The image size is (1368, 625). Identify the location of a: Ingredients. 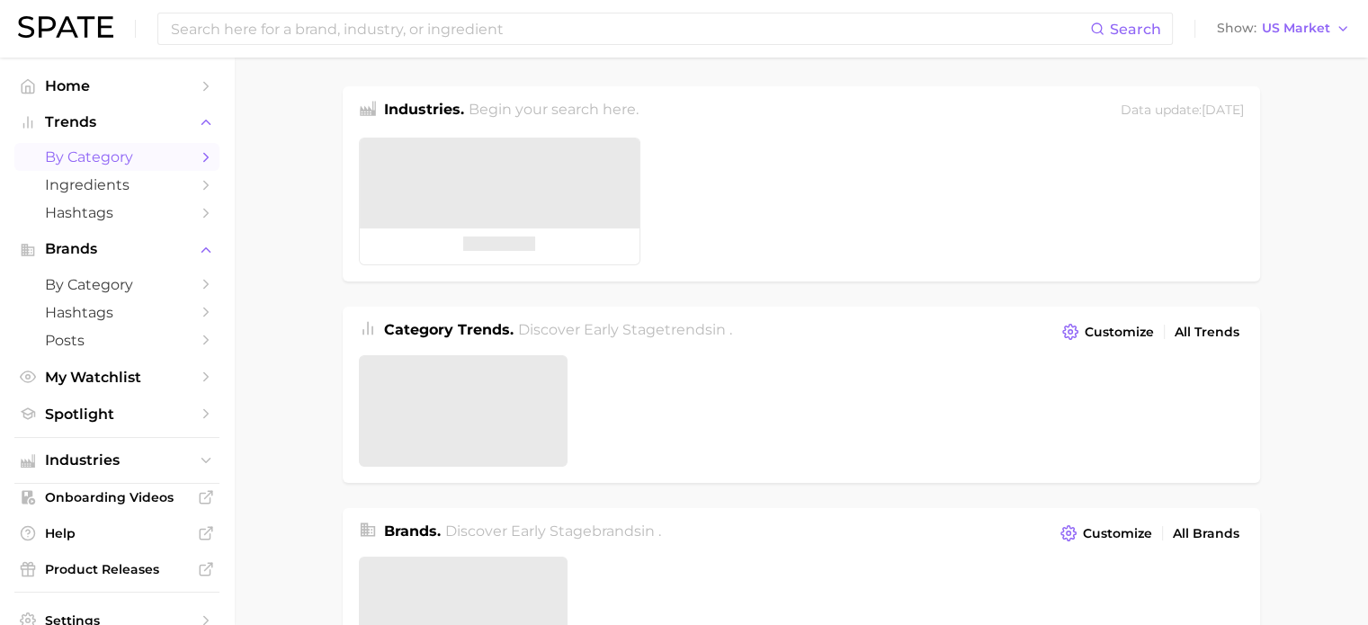
(117, 184).